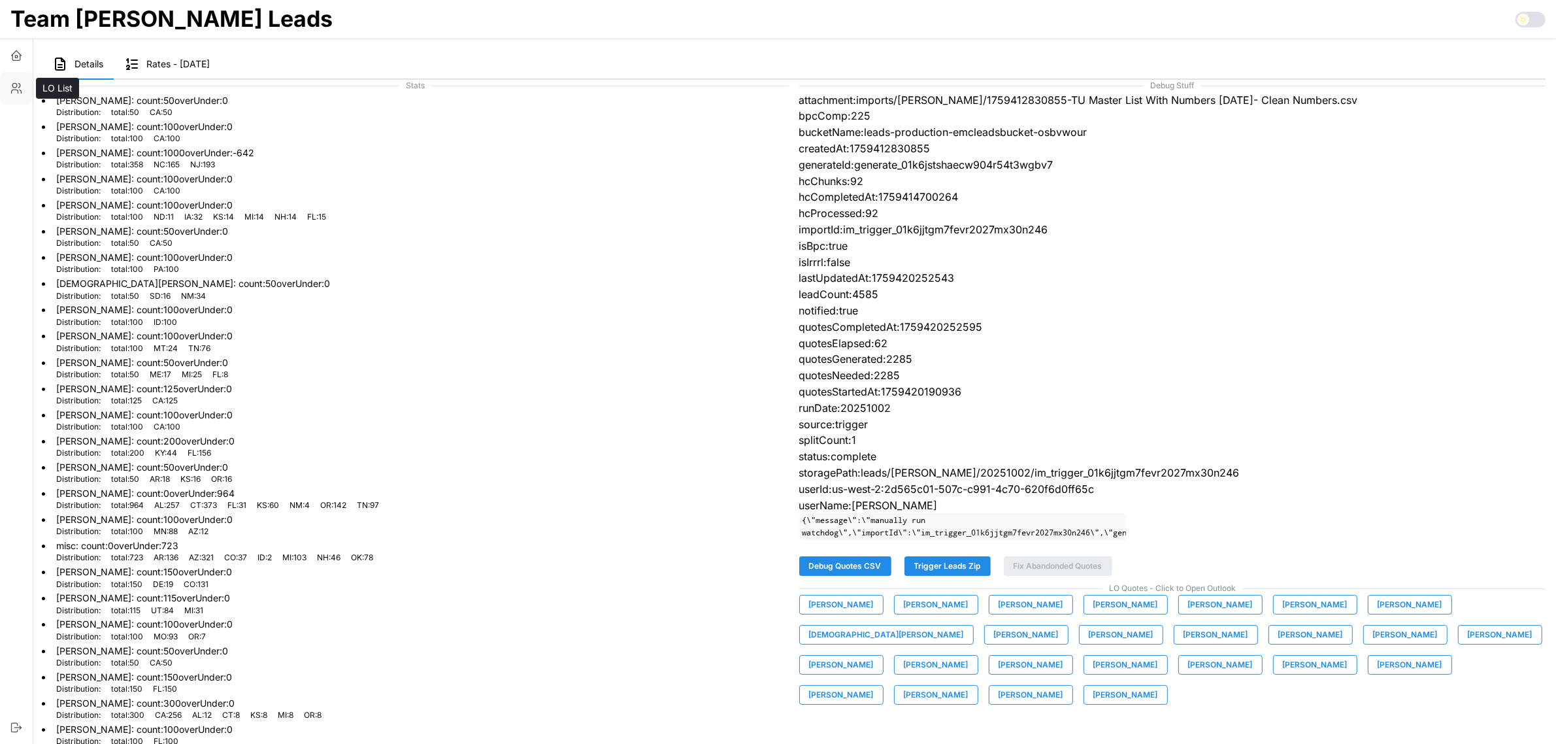  I want to click on p: OR : 16, so click(222, 479).